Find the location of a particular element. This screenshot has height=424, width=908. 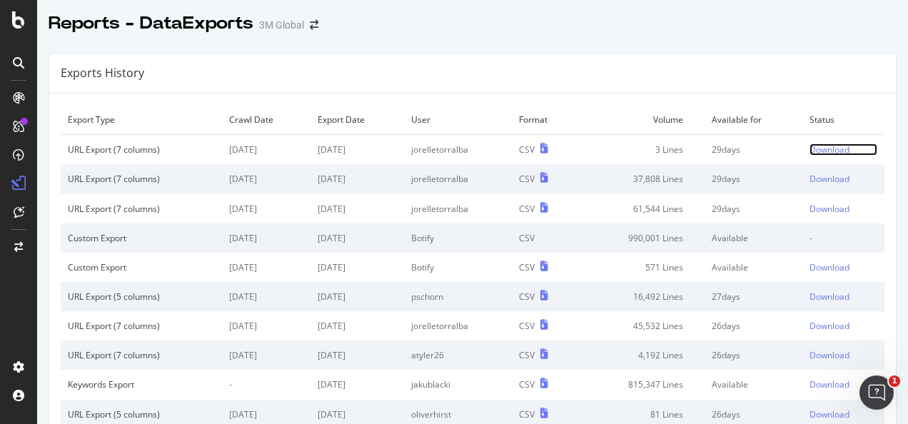

div: Reports - DataExports is located at coordinates (151, 24).